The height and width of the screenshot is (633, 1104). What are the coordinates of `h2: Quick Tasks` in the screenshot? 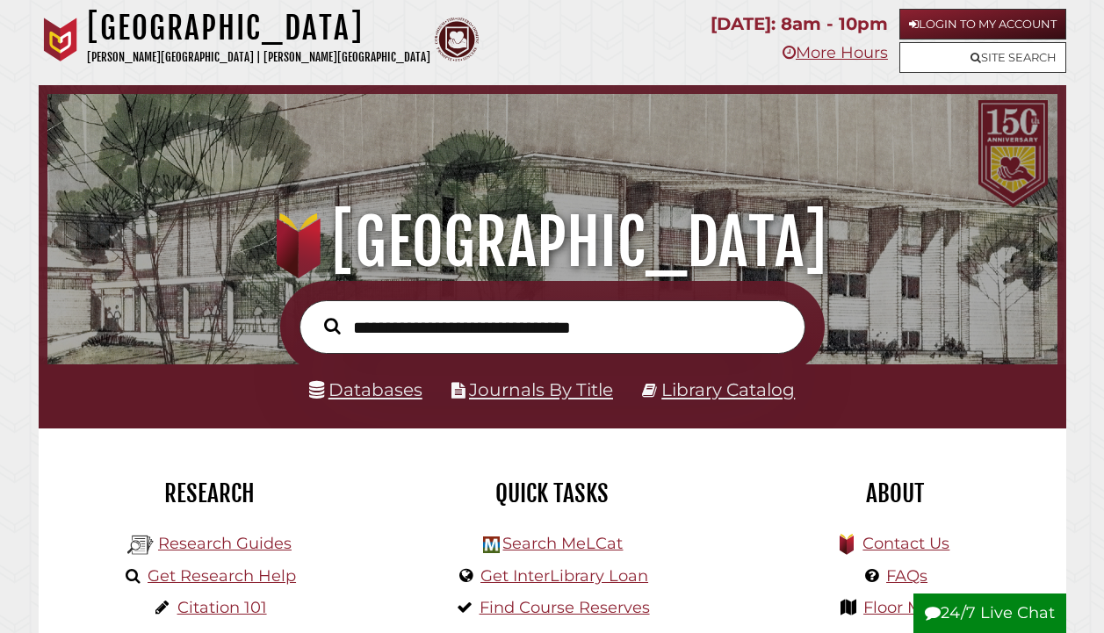 It's located at (552, 494).